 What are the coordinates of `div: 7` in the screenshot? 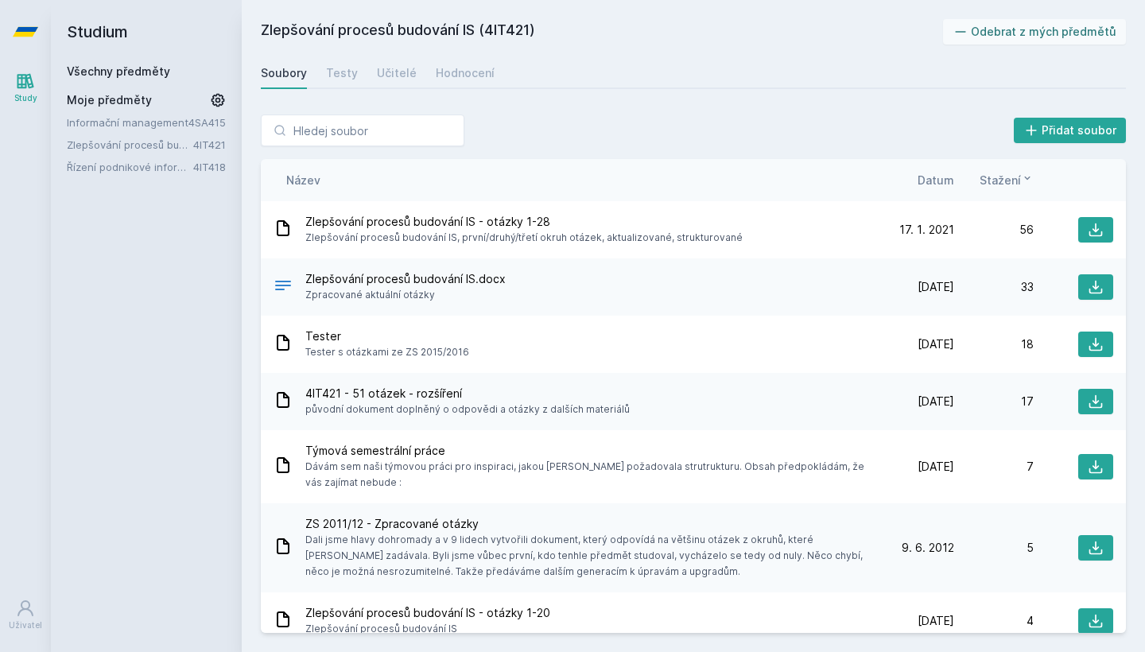 It's located at (994, 467).